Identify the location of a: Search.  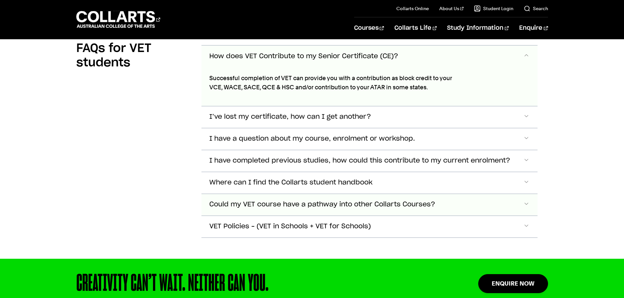
(536, 9).